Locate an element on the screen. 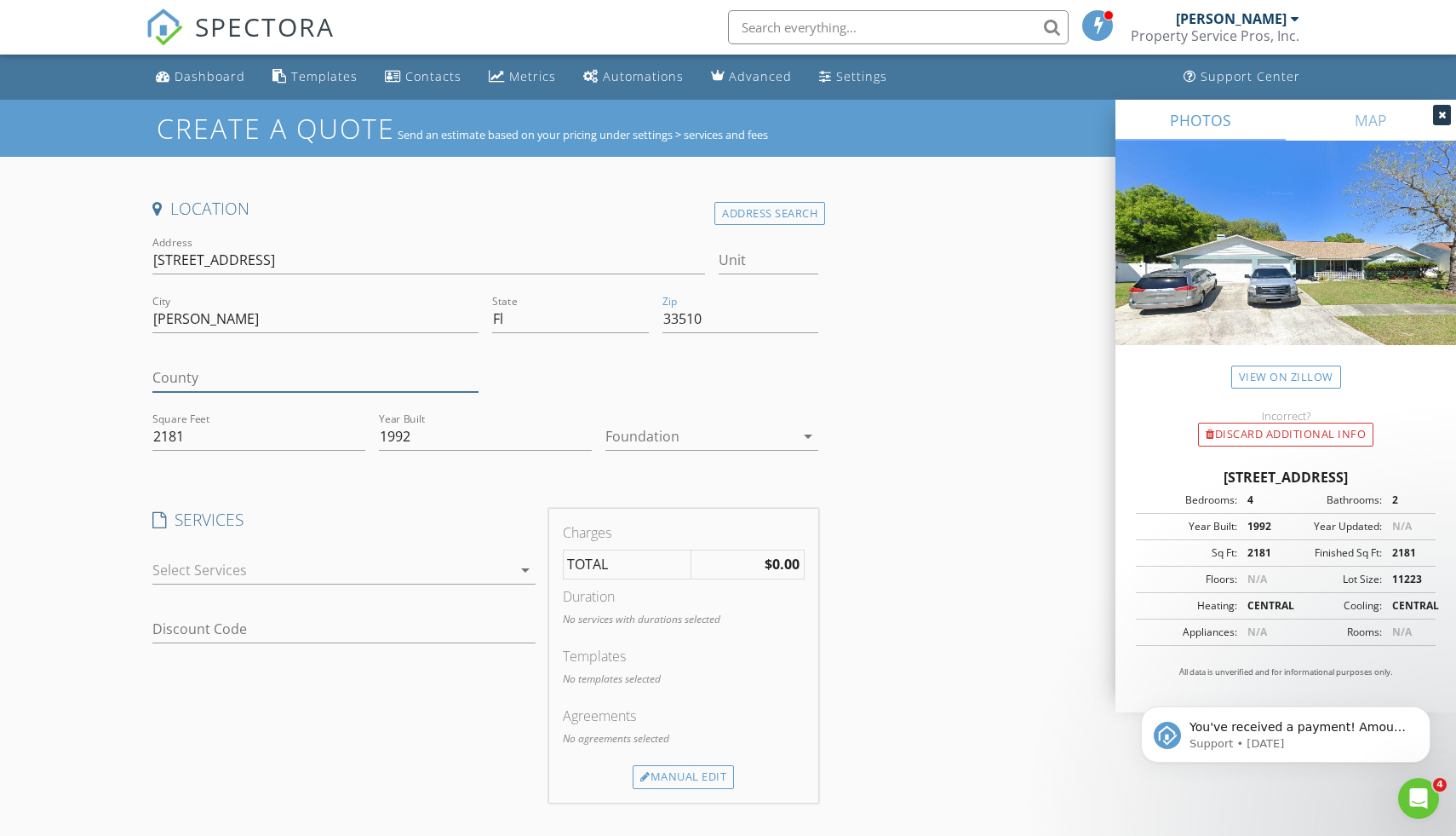 This screenshot has width=1456, height=836. h4: SERVICES is located at coordinates (344, 519).